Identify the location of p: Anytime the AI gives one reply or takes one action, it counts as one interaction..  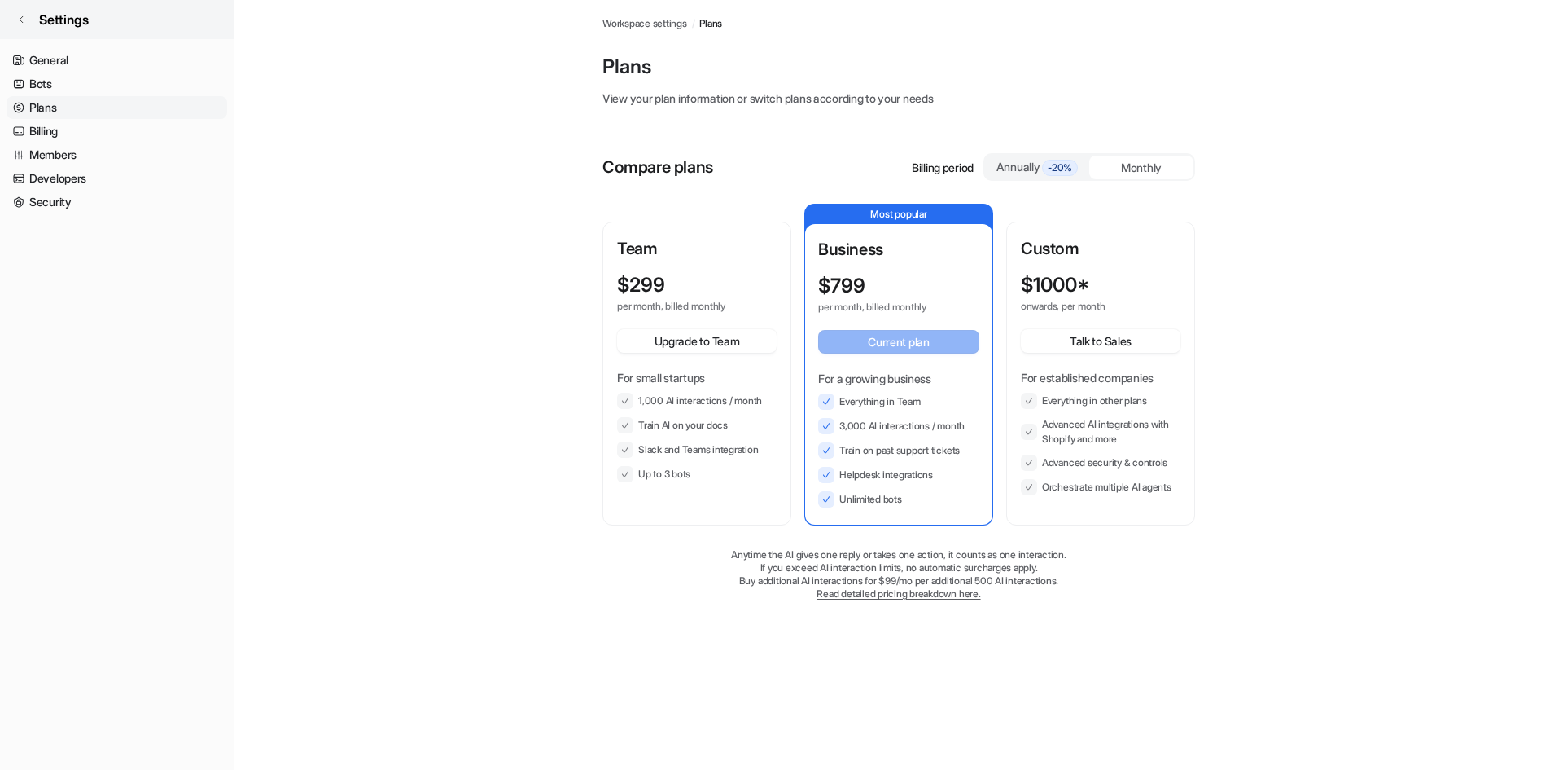
(899, 555).